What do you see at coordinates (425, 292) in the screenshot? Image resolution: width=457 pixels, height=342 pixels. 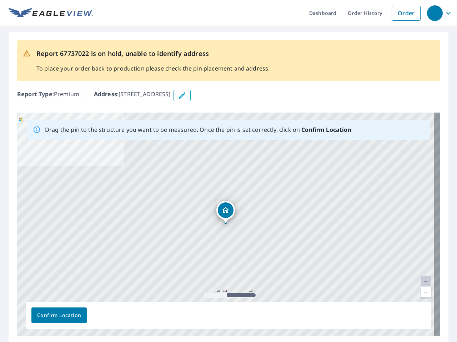 I see `a: Current Level 20, Zoom Out` at bounding box center [425, 292].